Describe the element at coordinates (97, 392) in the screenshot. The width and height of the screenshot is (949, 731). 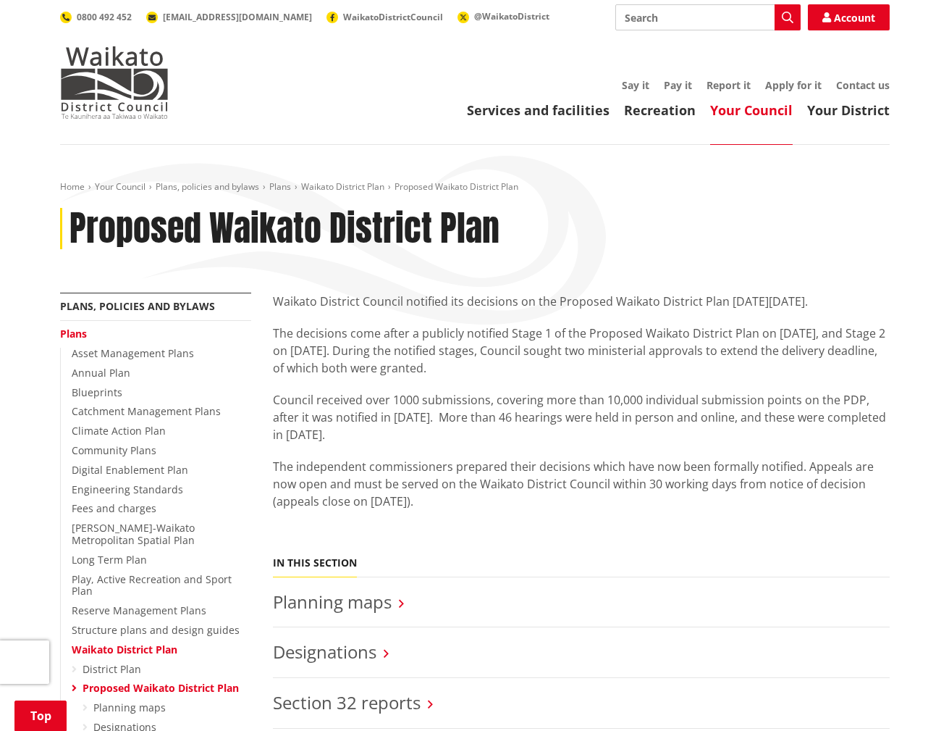
I see `a: Blueprints` at that location.